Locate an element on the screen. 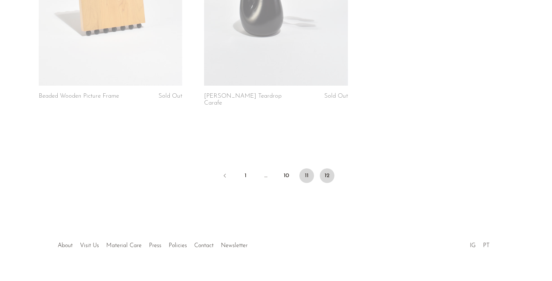  a: 10 is located at coordinates (286, 176).